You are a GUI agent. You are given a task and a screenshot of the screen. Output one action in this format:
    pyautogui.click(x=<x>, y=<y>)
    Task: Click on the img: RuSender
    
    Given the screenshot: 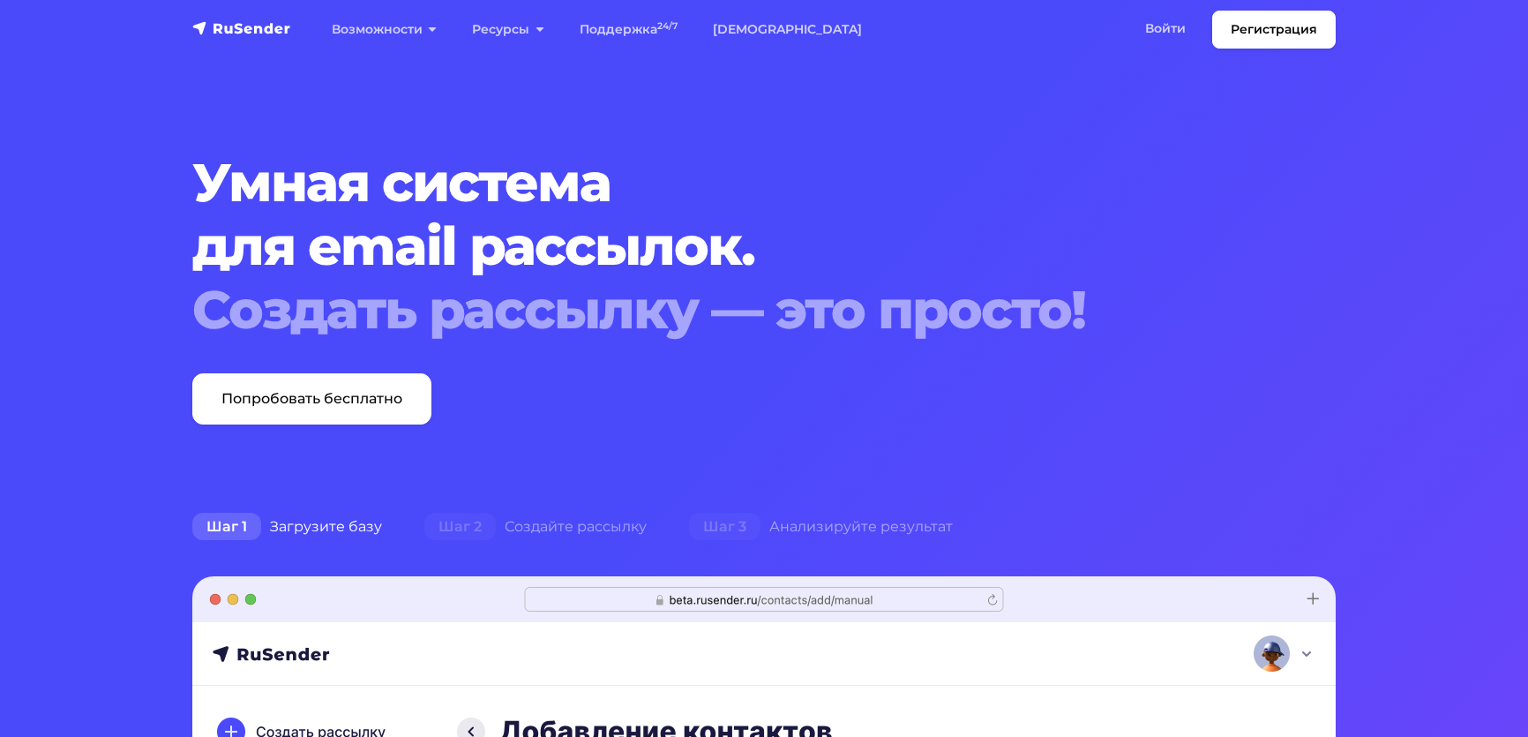 What is the action you would take?
    pyautogui.click(x=242, y=28)
    